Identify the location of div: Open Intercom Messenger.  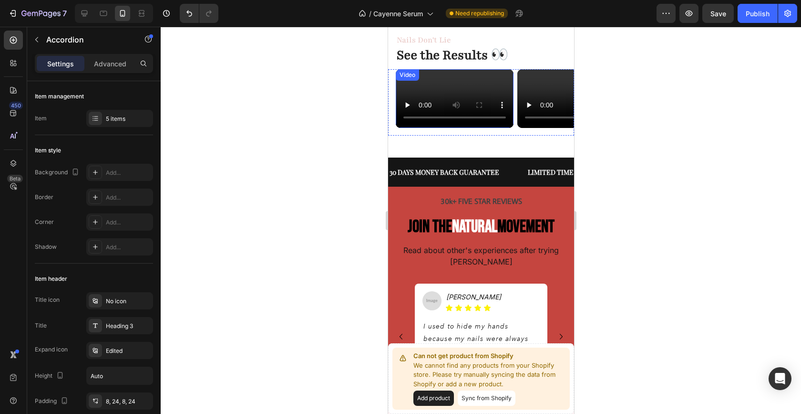
(780, 378).